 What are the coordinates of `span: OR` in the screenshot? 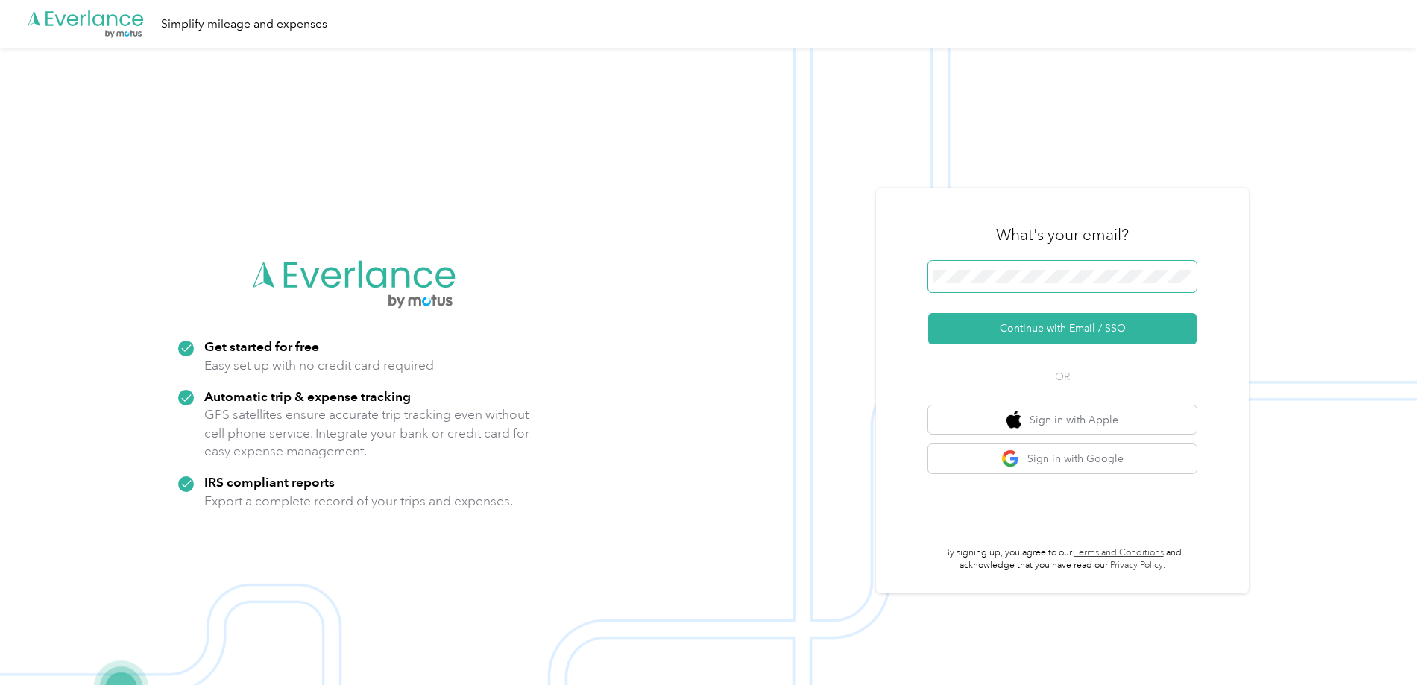 It's located at (1062, 376).